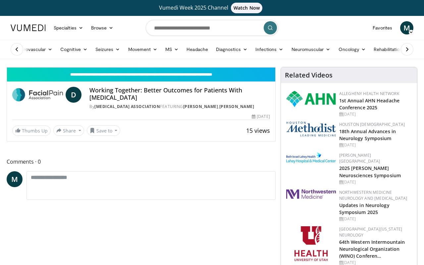 This screenshot has height=265, width=424. I want to click on a: 64th Western Intermountain Neurological Organization (WINO) Conferen…, so click(372, 249).